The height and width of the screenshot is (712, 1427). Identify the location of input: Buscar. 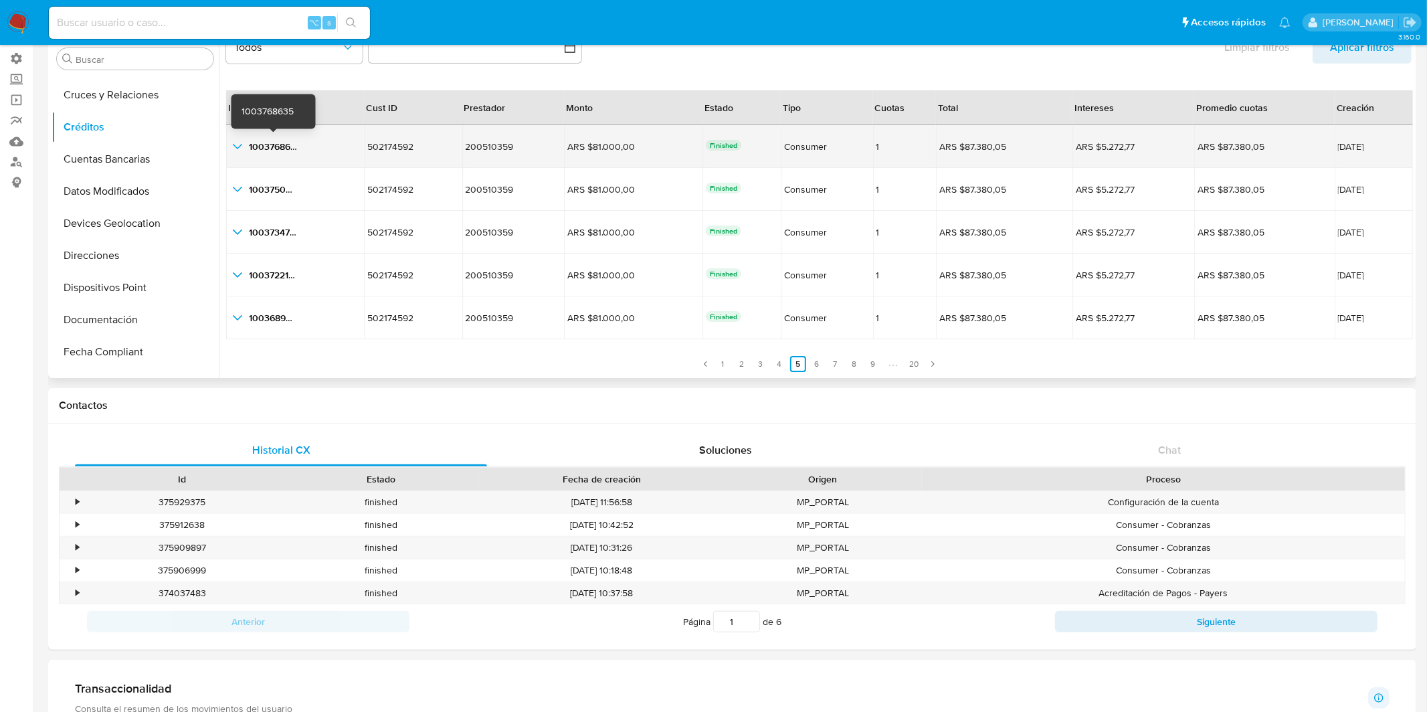
(142, 60).